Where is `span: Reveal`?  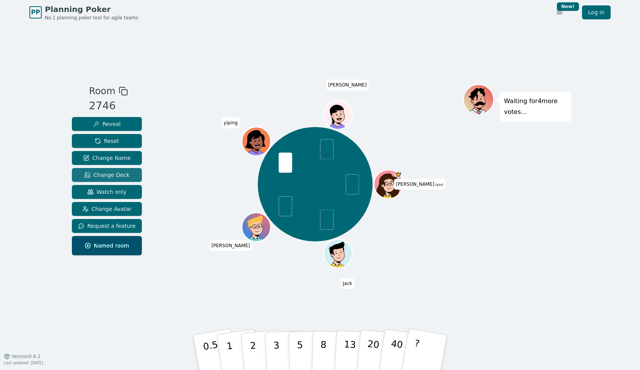 span: Reveal is located at coordinates (107, 124).